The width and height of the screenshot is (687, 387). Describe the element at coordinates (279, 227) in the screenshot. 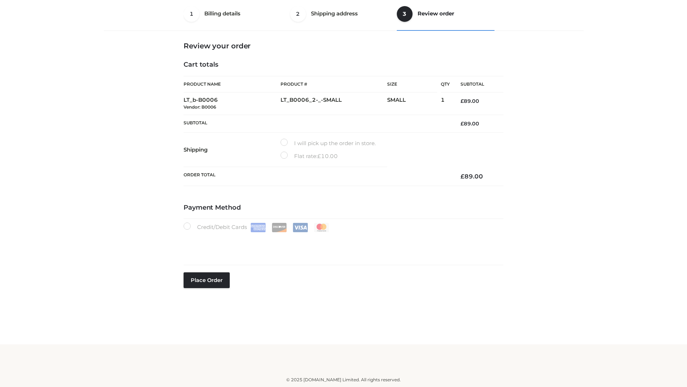

I see `img: Discover` at that location.